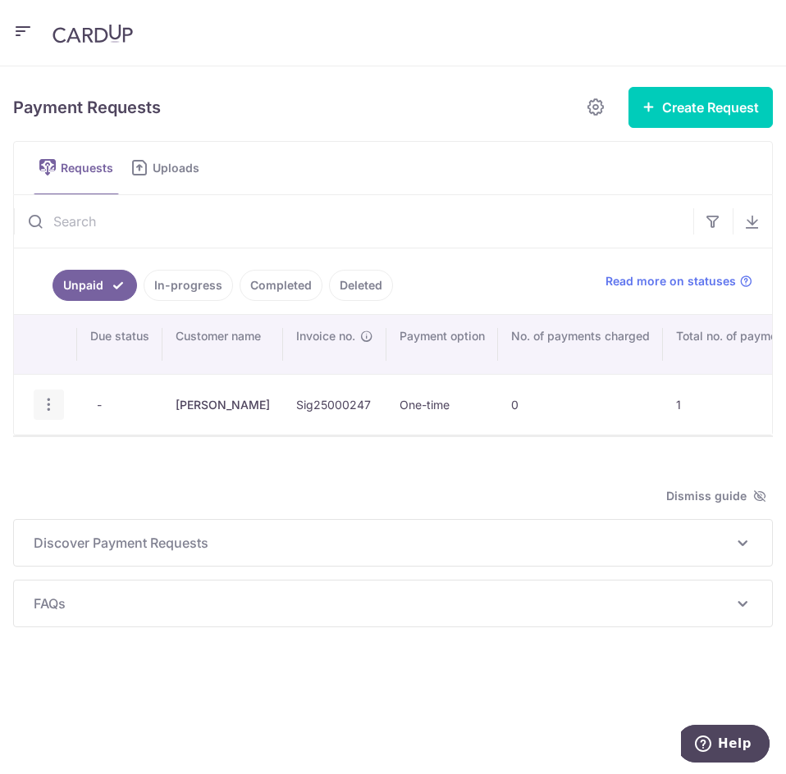 Image resolution: width=786 pixels, height=774 pixels. Describe the element at coordinates (181, 168) in the screenshot. I see `span: Uploads` at that location.